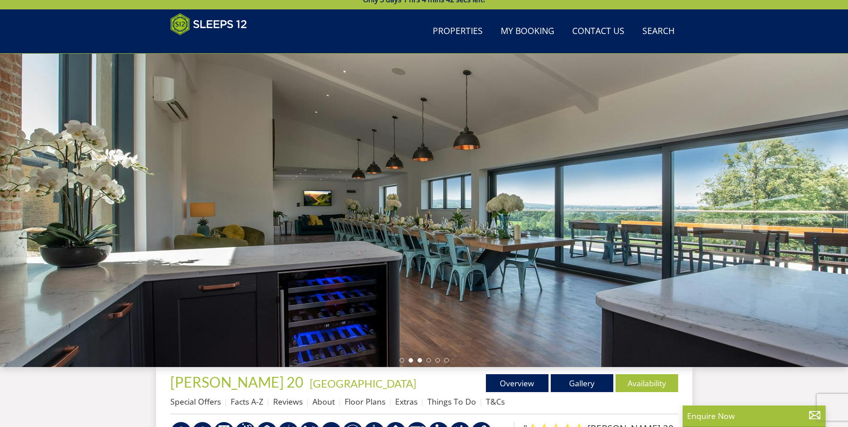 The height and width of the screenshot is (427, 848). I want to click on a: Properties, so click(458, 31).